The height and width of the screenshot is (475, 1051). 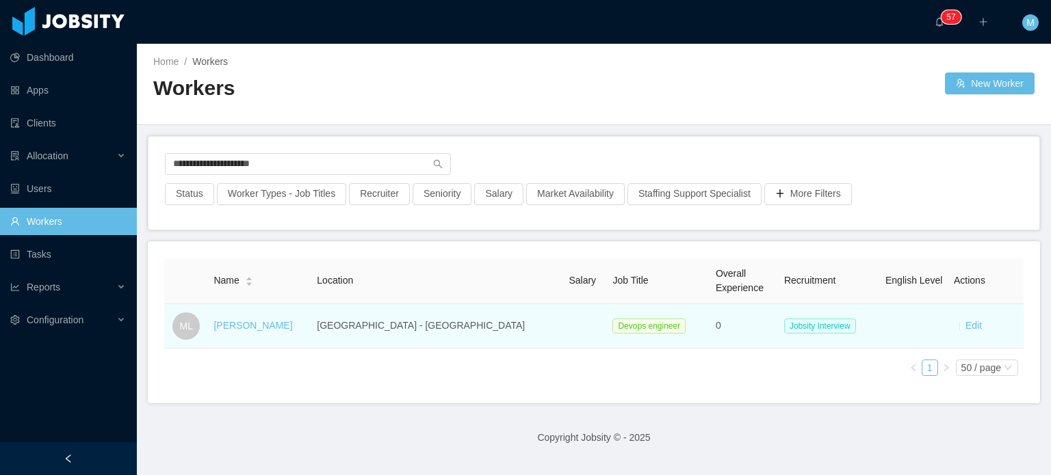 I want to click on button: icon: plusMore Filters, so click(x=808, y=194).